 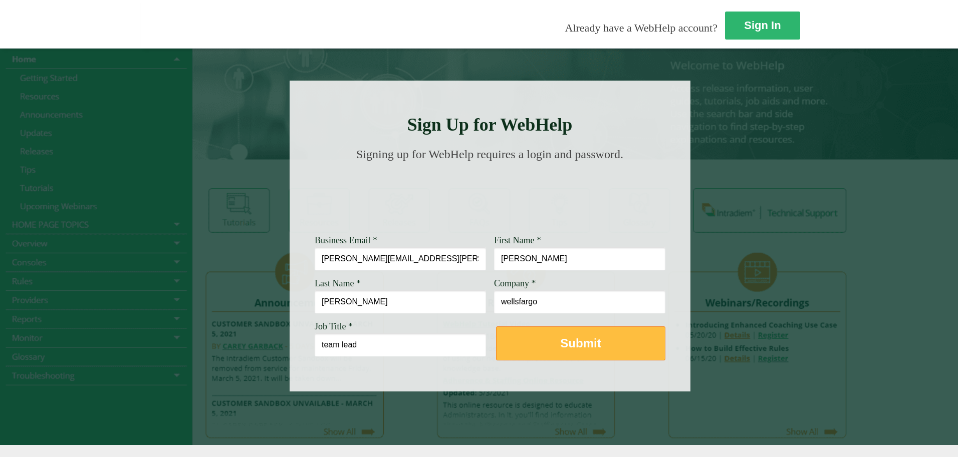 What do you see at coordinates (762, 25) in the screenshot?
I see `strong: Sign In` at bounding box center [762, 25].